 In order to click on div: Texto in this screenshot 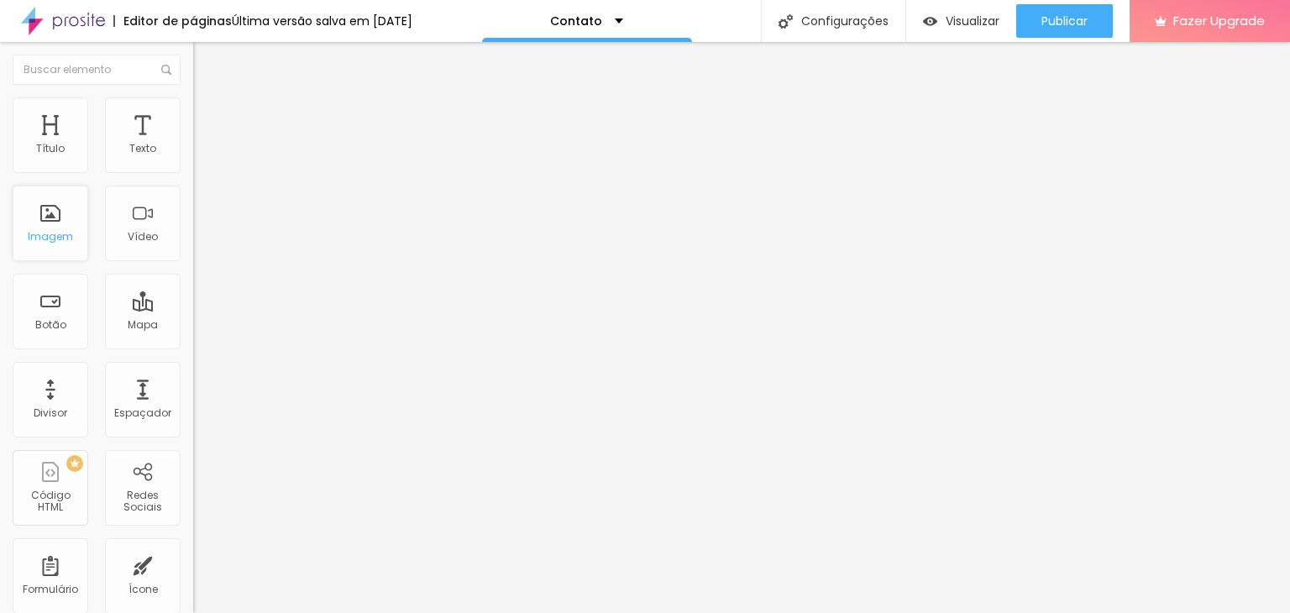, I will do `click(143, 149)`.